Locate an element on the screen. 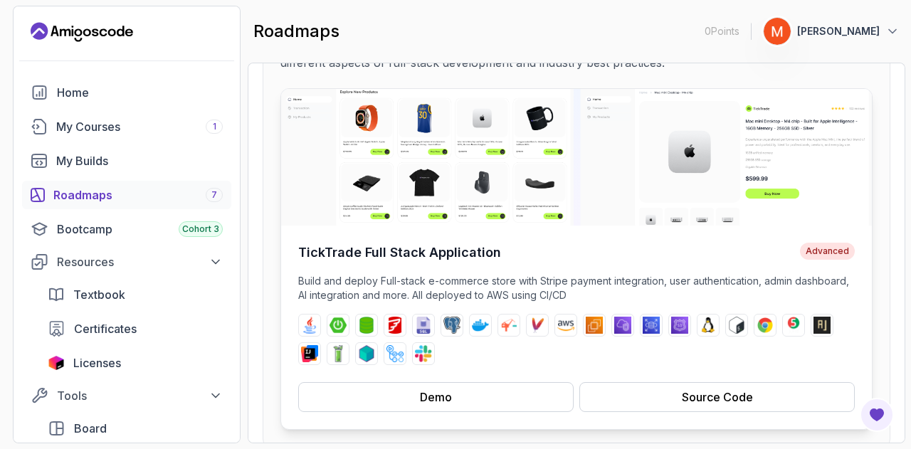 The width and height of the screenshot is (911, 449). a: courses is located at coordinates (127, 127).